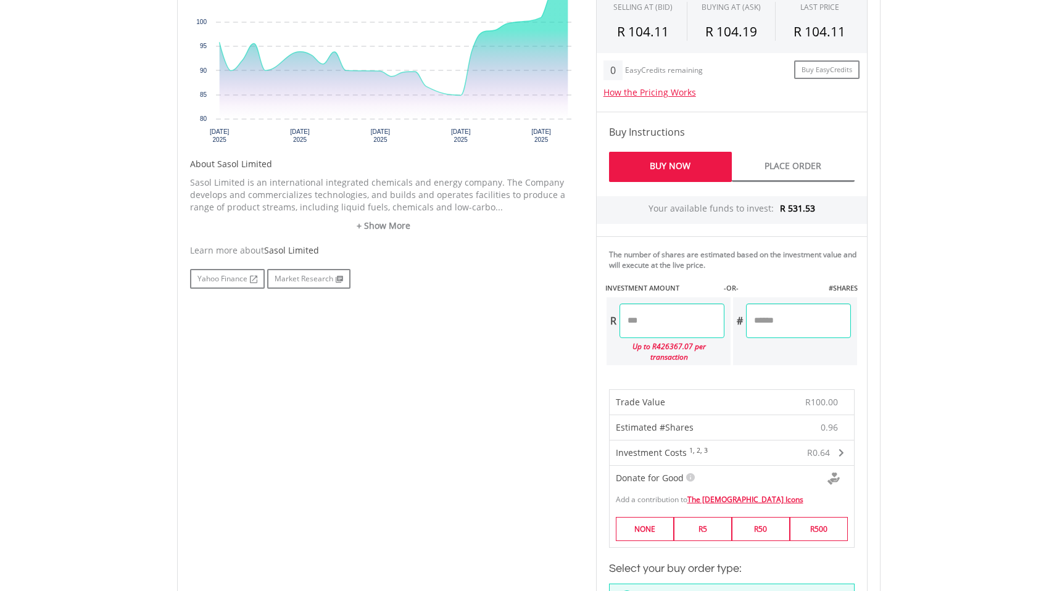  What do you see at coordinates (291, 250) in the screenshot?
I see `span: Sasol Limited` at bounding box center [291, 250].